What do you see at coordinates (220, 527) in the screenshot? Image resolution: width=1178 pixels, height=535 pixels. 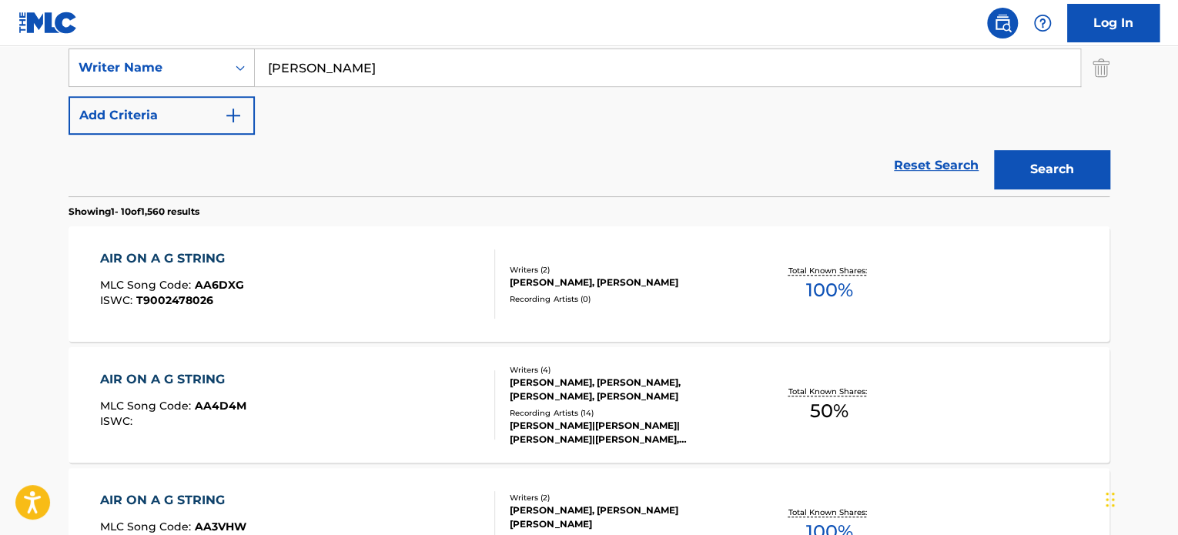 I see `span: AA3VHW` at bounding box center [220, 527].